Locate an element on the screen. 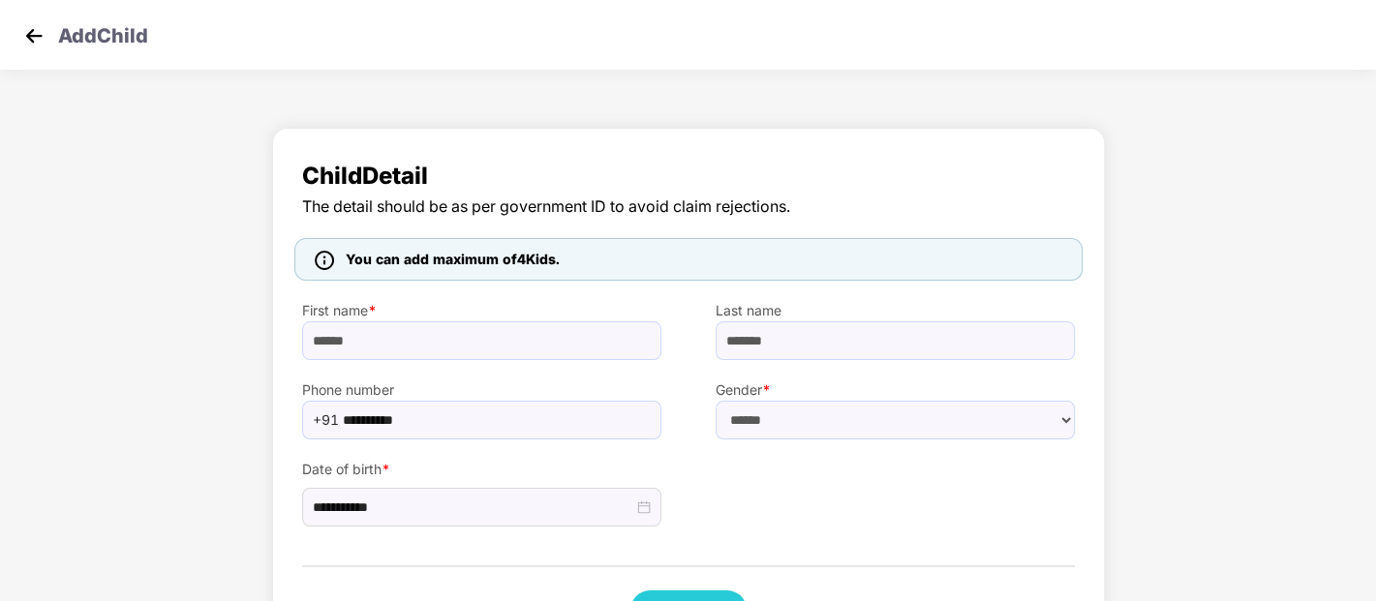 The width and height of the screenshot is (1376, 601). label: Last name is located at coordinates (895, 311).